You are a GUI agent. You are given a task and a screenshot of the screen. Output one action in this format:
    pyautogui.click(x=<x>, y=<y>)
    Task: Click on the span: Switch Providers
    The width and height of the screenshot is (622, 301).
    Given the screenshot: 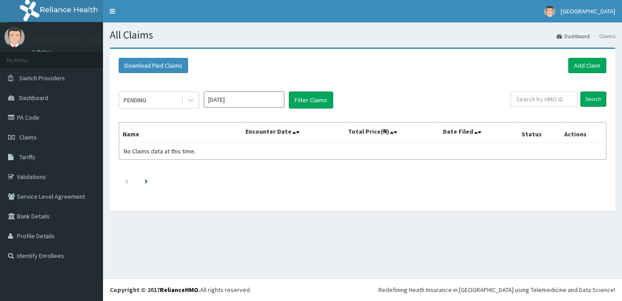 What is the action you would take?
    pyautogui.click(x=42, y=78)
    